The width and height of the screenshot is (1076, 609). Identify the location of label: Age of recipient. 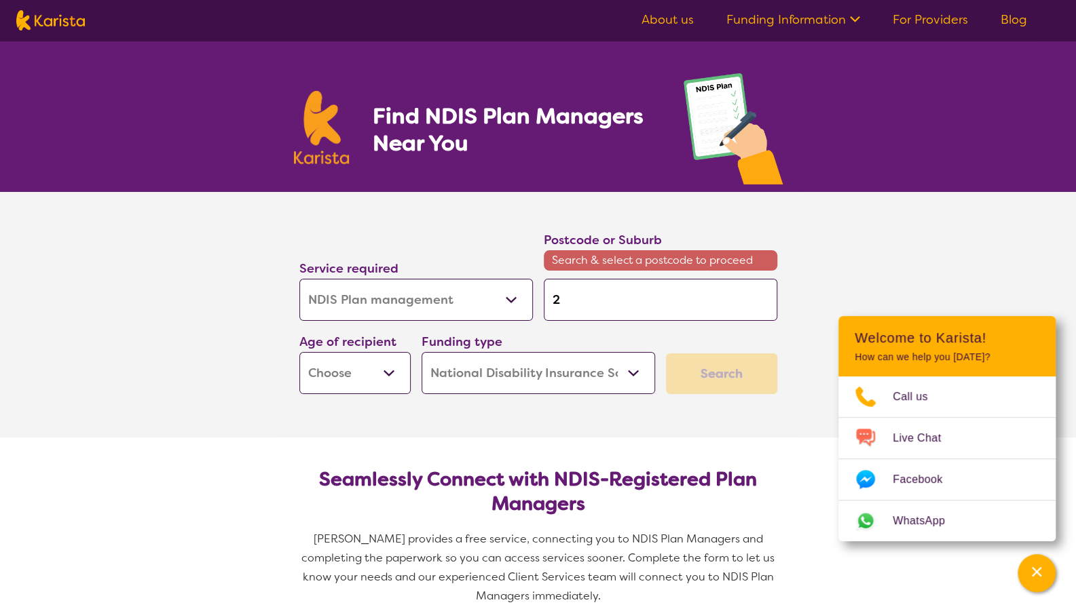
(347, 342).